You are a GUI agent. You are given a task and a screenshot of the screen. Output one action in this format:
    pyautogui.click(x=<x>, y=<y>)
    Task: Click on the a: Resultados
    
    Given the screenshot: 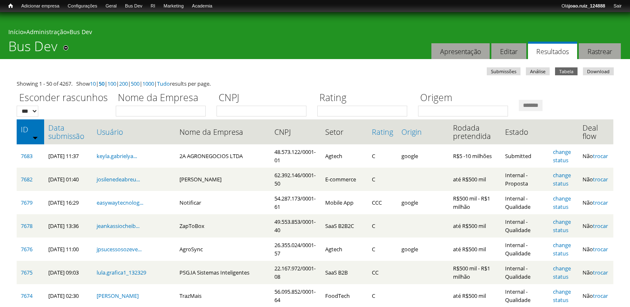 What is the action you would take?
    pyautogui.click(x=552, y=50)
    